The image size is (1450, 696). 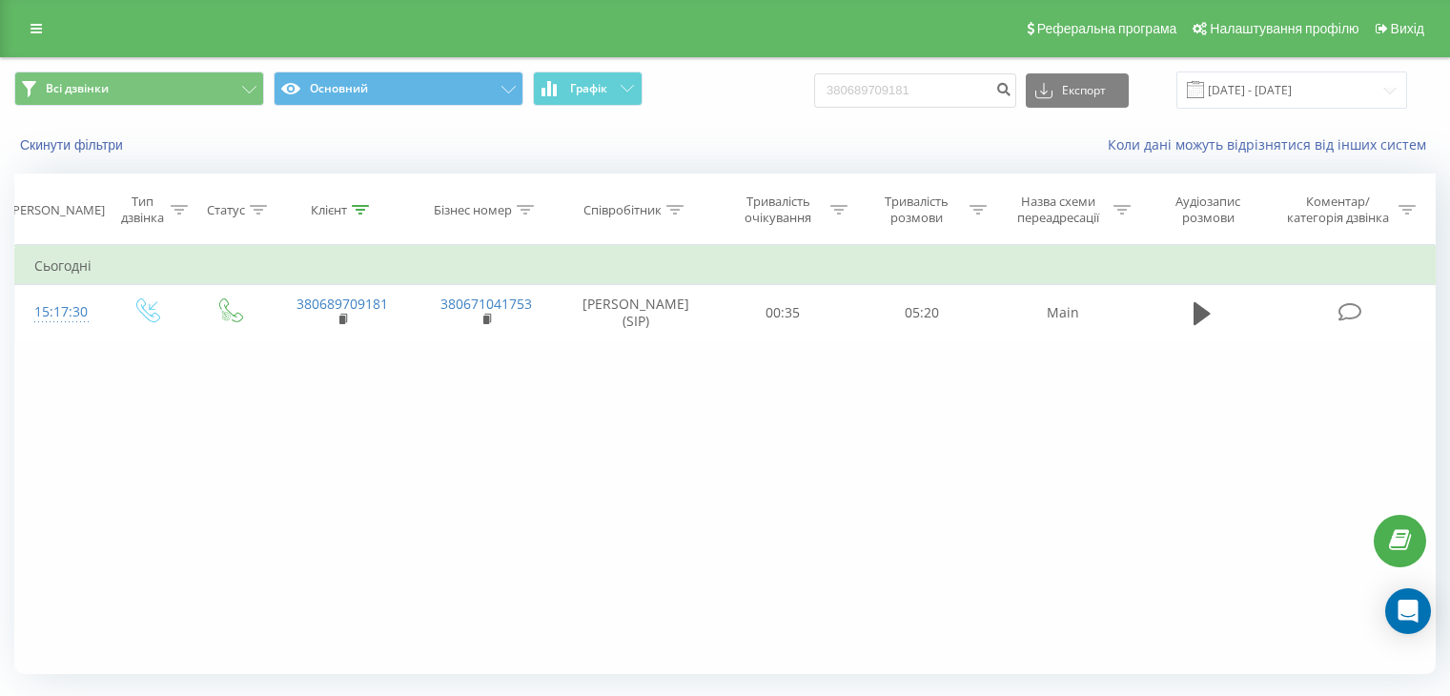 I want to click on a: 380689709181, so click(x=342, y=303).